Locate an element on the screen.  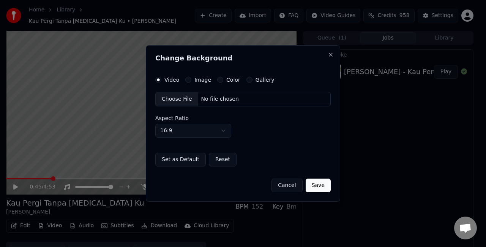
button: Cancel is located at coordinates (287, 185).